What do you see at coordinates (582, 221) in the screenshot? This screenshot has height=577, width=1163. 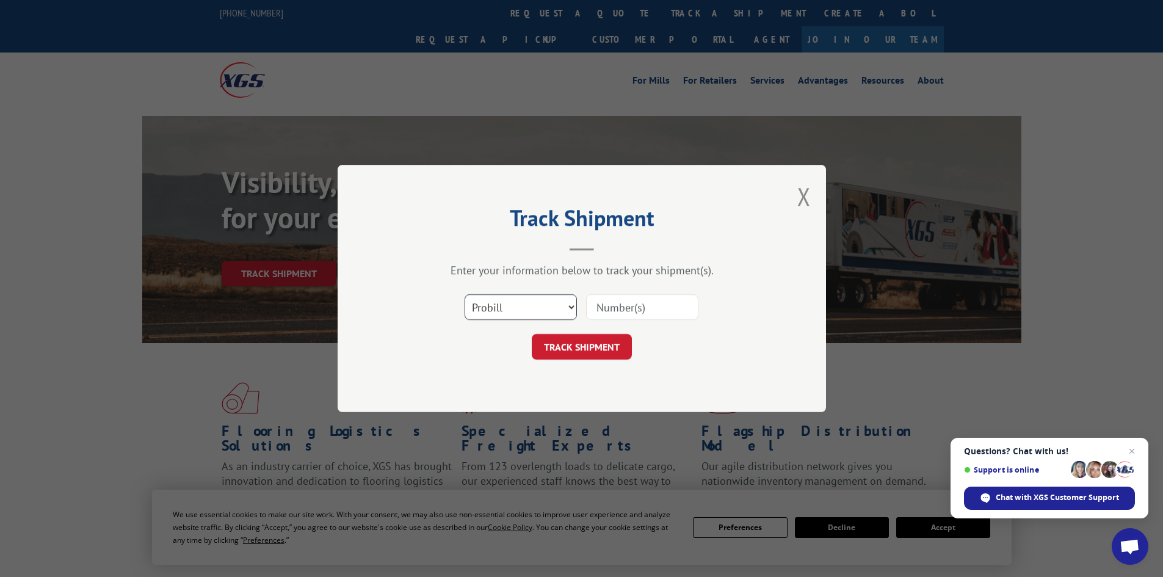 I see `h2: Track Shipment` at bounding box center [582, 221].